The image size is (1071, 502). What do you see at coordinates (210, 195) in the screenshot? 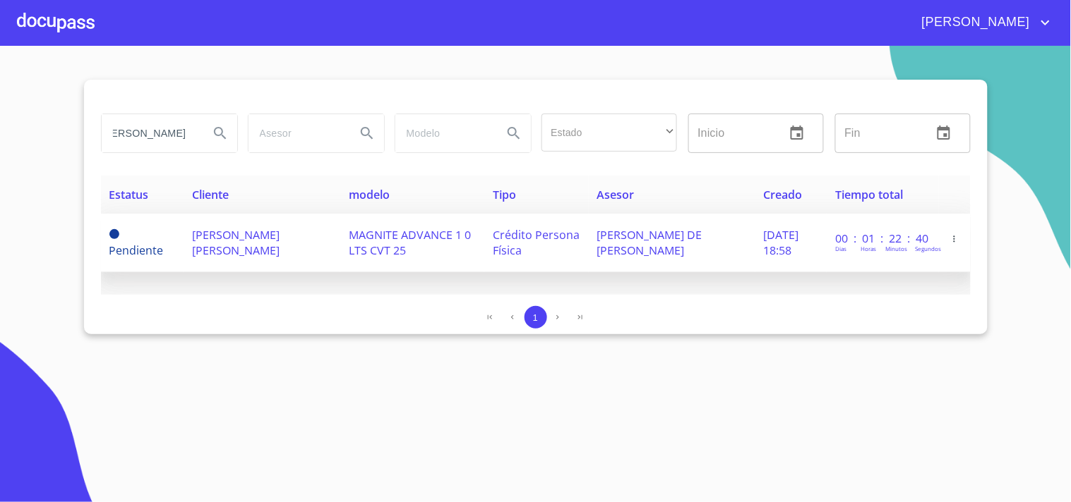
I see `span: Cliente` at bounding box center [210, 195].